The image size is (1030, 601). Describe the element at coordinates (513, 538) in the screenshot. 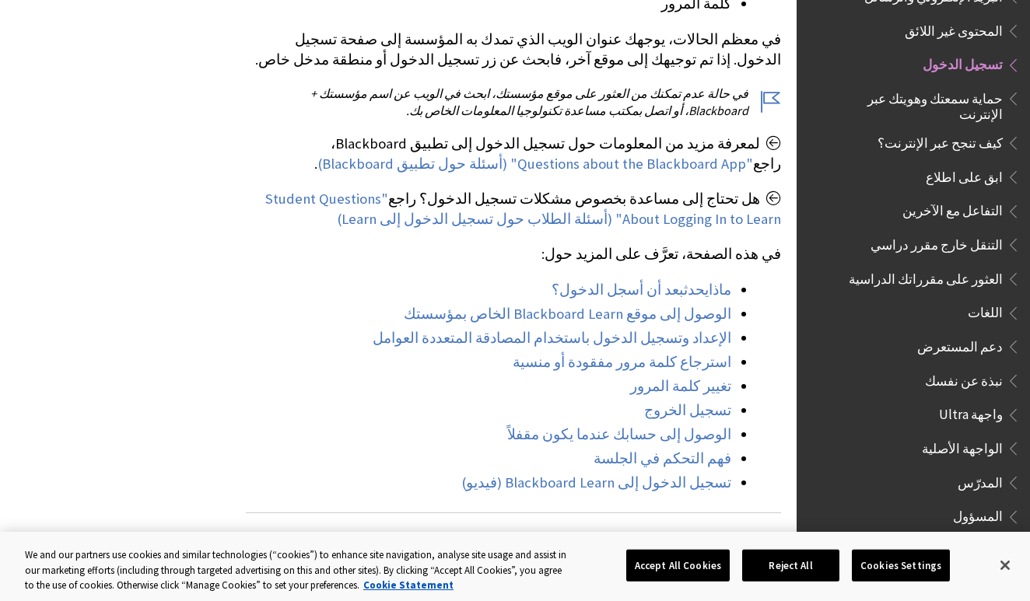

I see `h2: ماذا يحدث بعد قيامي بتسجيل الدخول؟` at that location.